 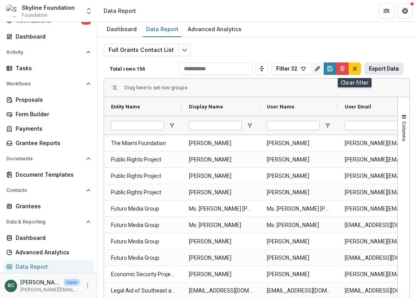 What do you see at coordinates (48, 114) in the screenshot?
I see `a: Form Builder` at bounding box center [48, 114].